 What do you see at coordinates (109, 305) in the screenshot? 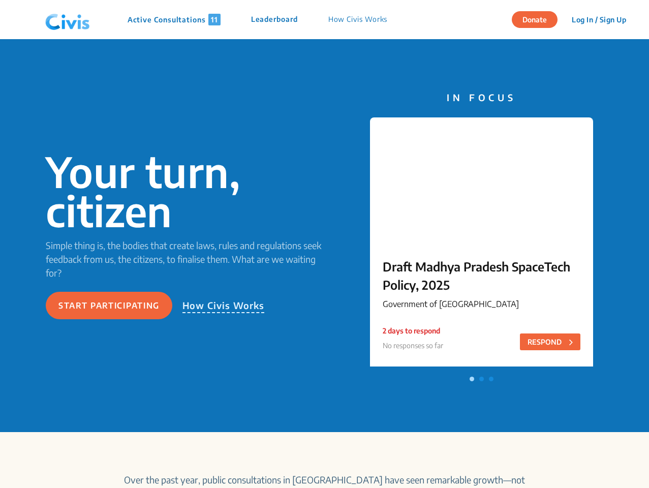
I see `button: Start participating` at bounding box center [109, 305].